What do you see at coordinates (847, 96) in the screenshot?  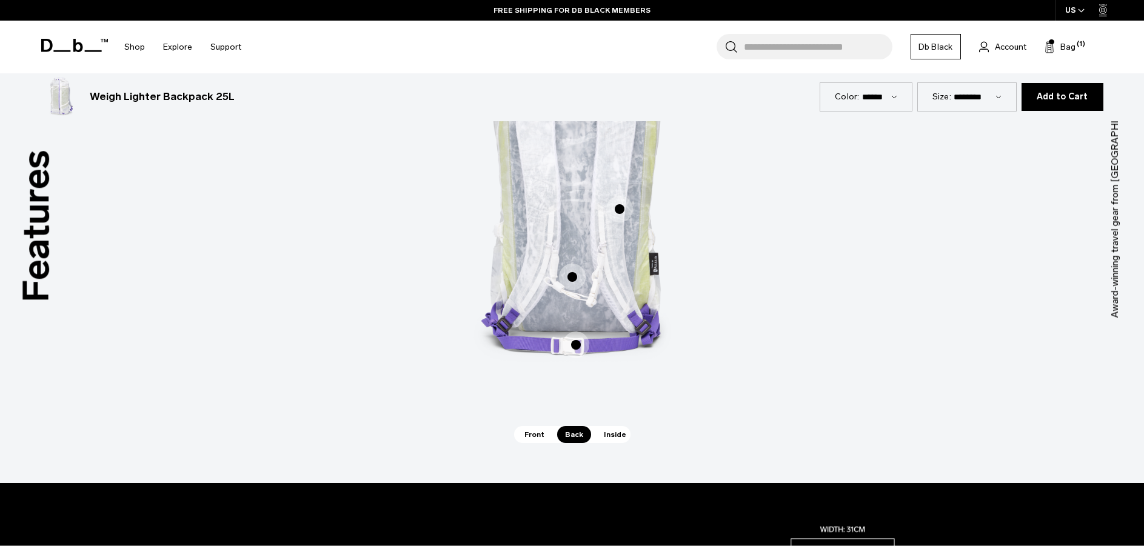 I see `label: Color:` at bounding box center [847, 96].